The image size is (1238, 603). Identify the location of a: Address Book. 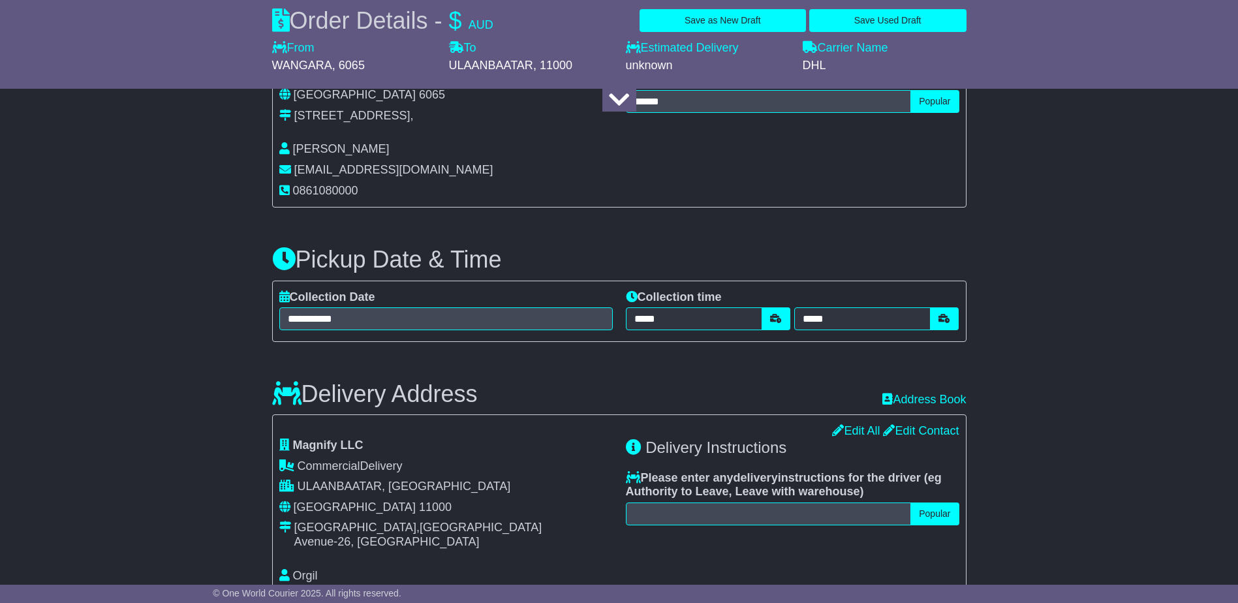
(924, 399).